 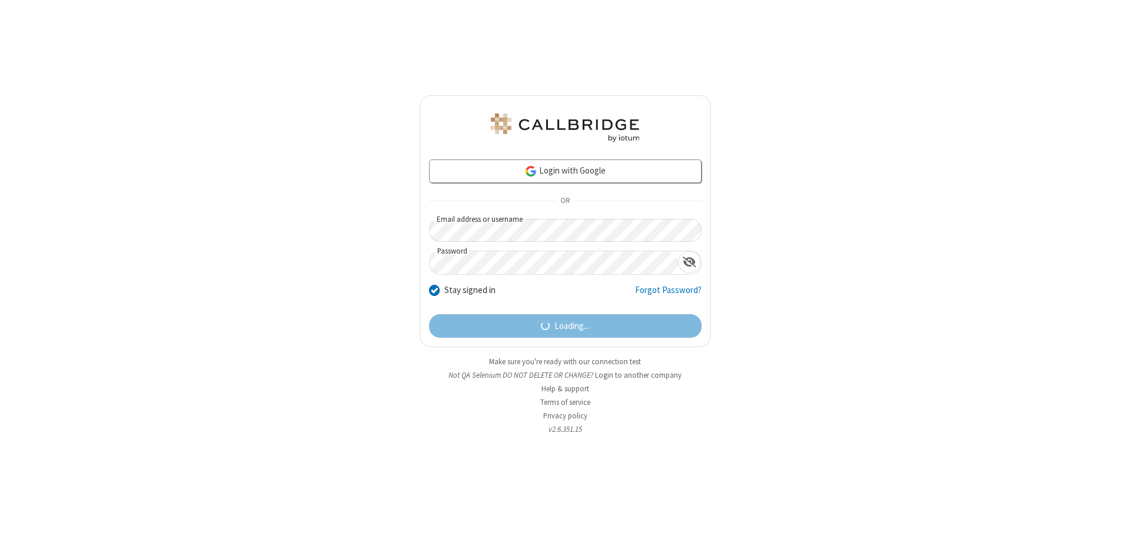 I want to click on a: Make sure you're ready with our connection test, so click(x=565, y=362).